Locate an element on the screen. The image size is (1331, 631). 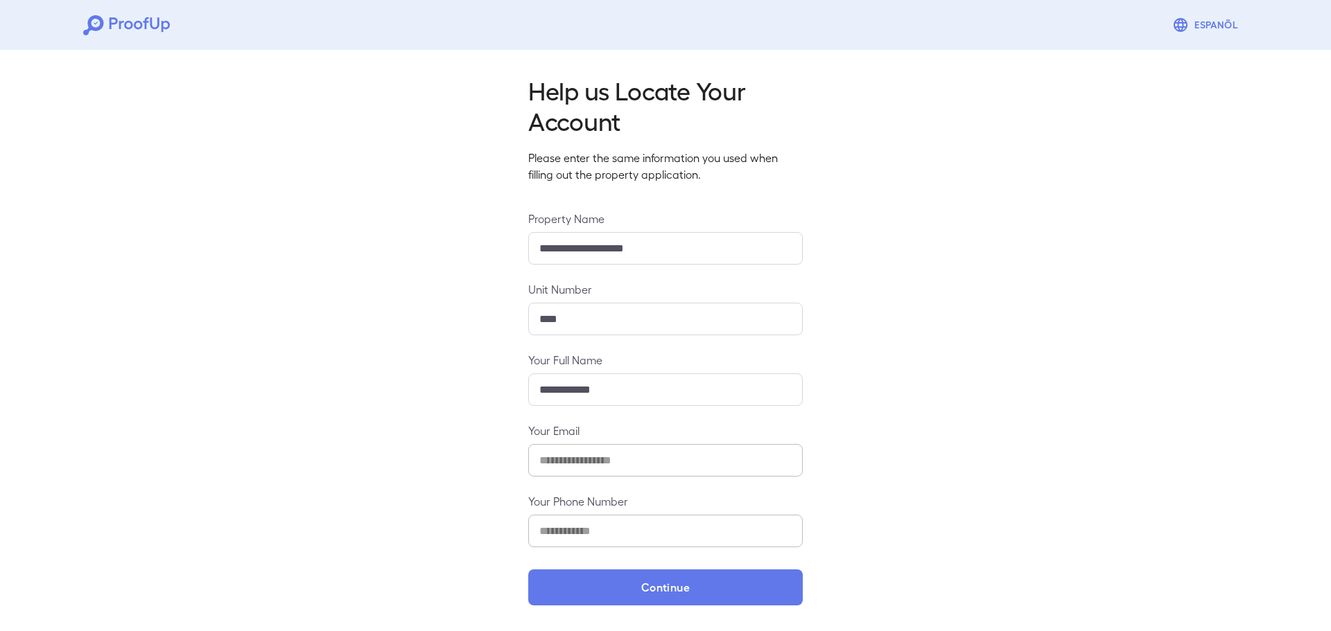
label: Property Name is located at coordinates (665, 218).